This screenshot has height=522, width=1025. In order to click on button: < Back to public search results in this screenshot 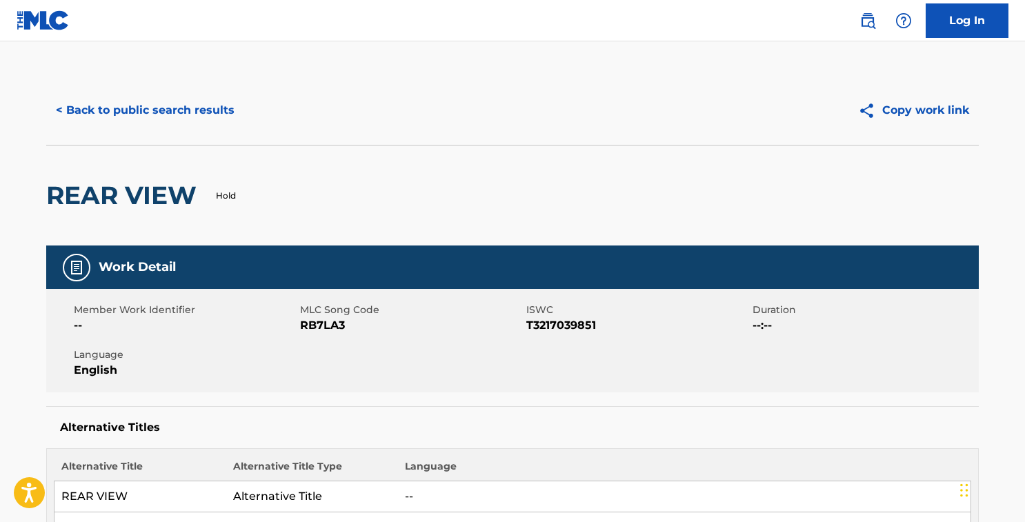, I will do `click(145, 110)`.